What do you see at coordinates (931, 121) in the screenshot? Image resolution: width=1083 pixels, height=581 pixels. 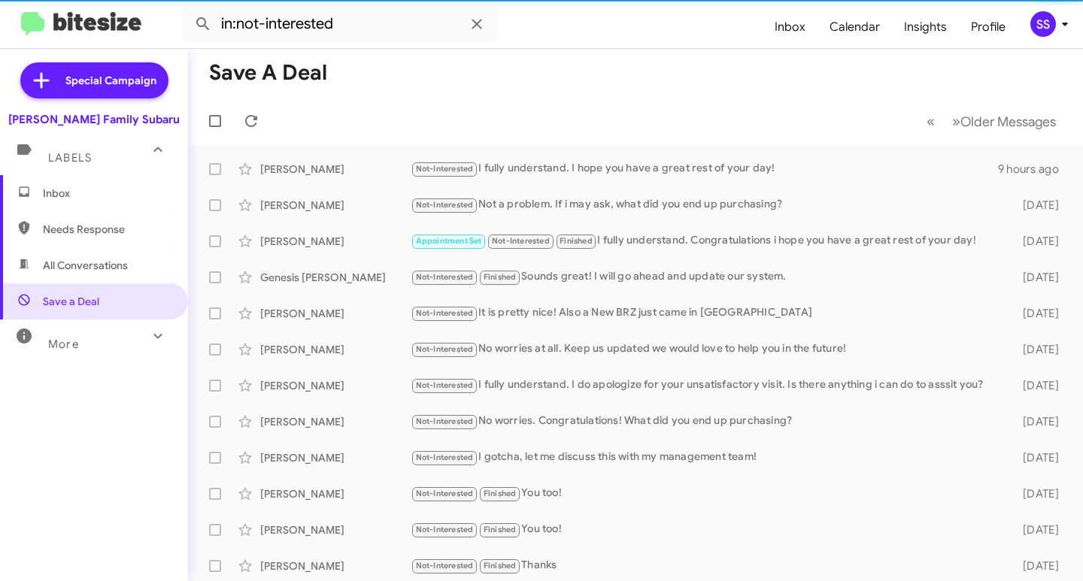 I see `button: Previous` at bounding box center [931, 121].